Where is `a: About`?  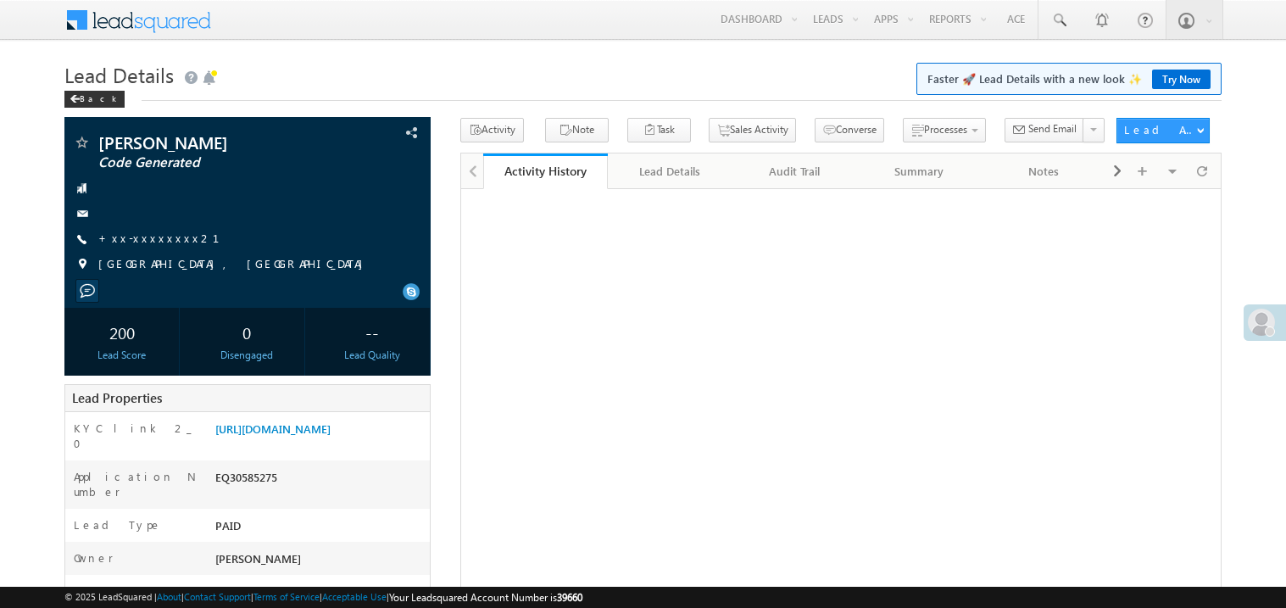
a: About is located at coordinates (169, 596).